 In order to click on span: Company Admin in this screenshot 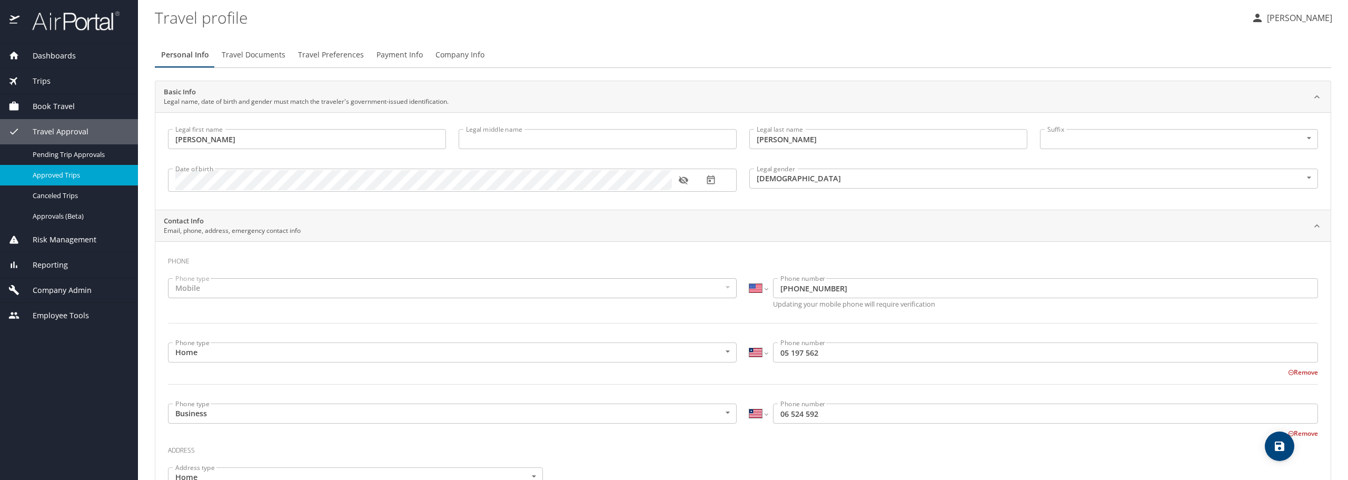, I will do `click(55, 290)`.